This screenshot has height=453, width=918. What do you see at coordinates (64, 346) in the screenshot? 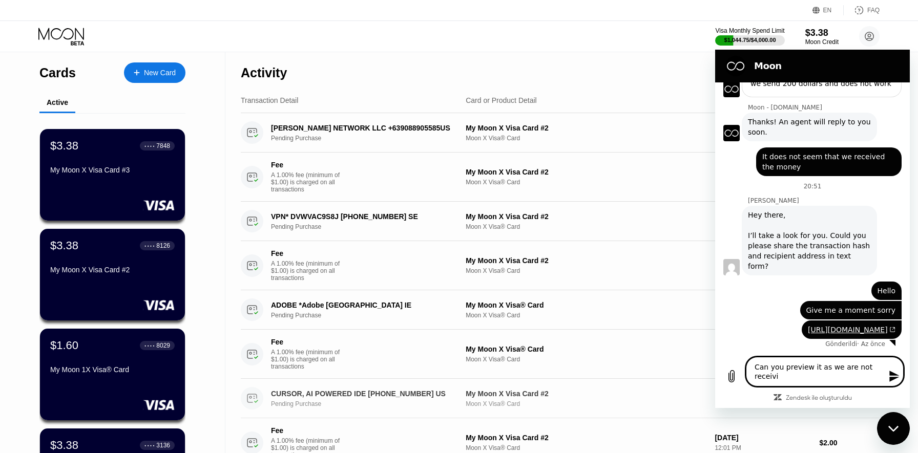
I see `div: $1.60` at bounding box center [64, 346].